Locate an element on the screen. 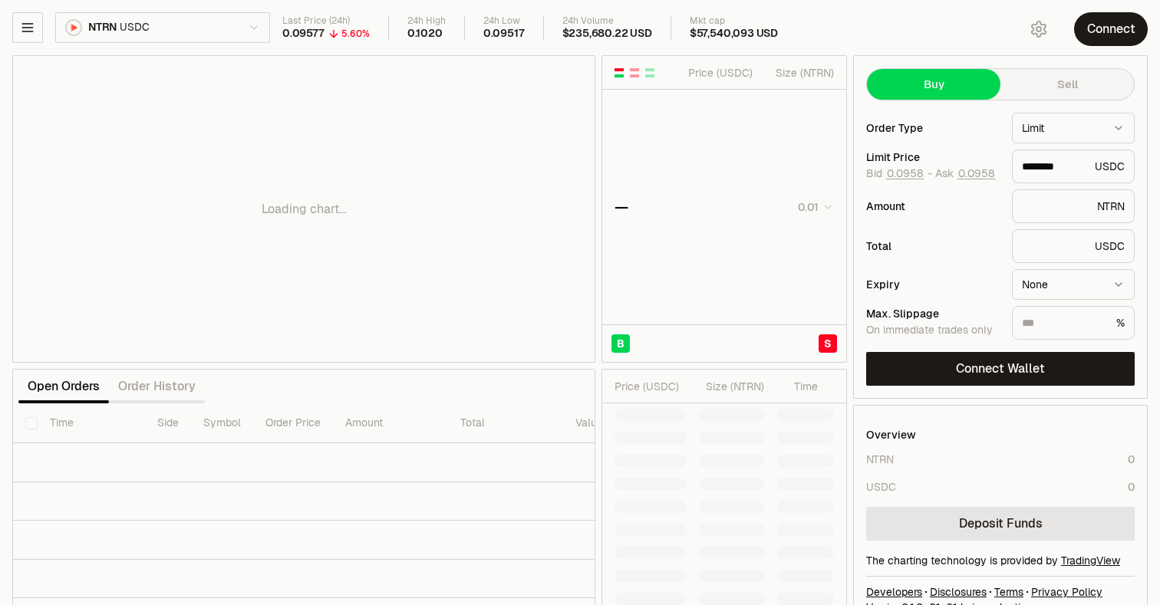  button: Order History is located at coordinates (156, 387).